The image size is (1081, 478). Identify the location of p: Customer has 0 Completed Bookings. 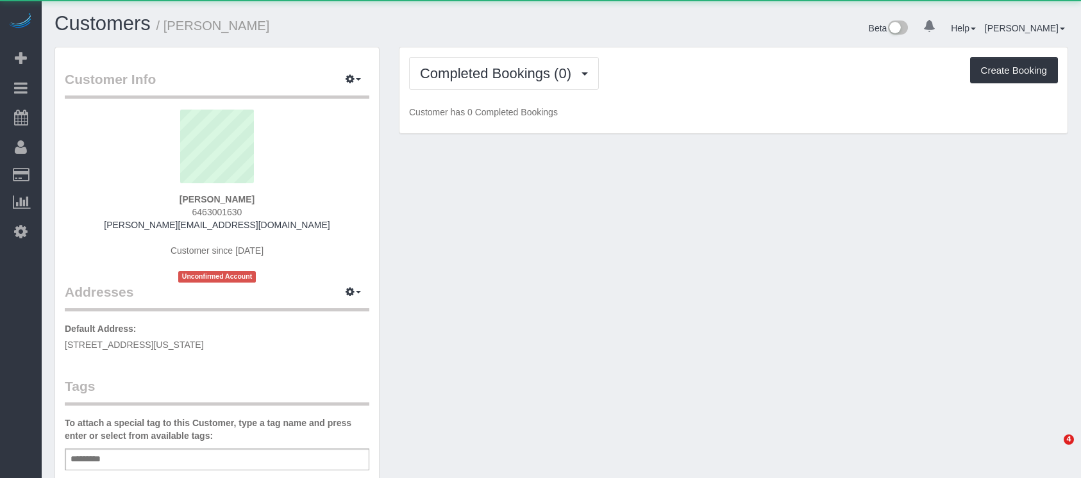
(734, 112).